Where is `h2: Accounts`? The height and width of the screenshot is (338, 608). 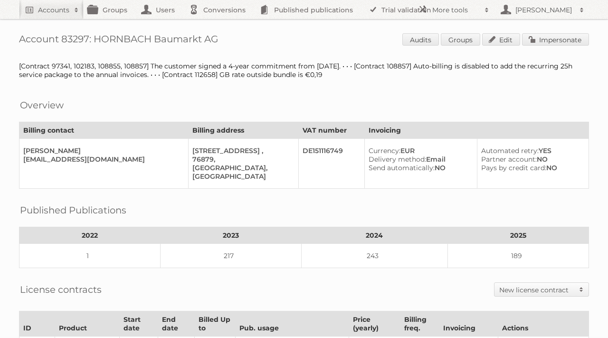 h2: Accounts is located at coordinates (54, 10).